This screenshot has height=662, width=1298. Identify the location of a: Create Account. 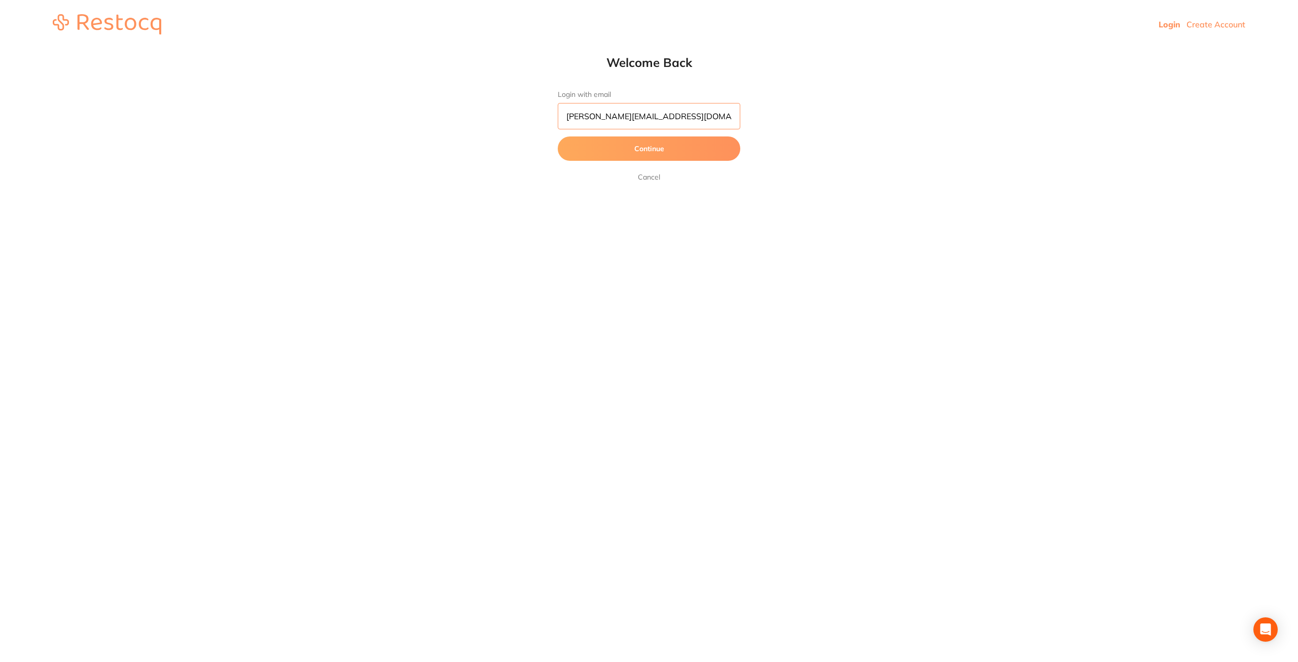
(1216, 24).